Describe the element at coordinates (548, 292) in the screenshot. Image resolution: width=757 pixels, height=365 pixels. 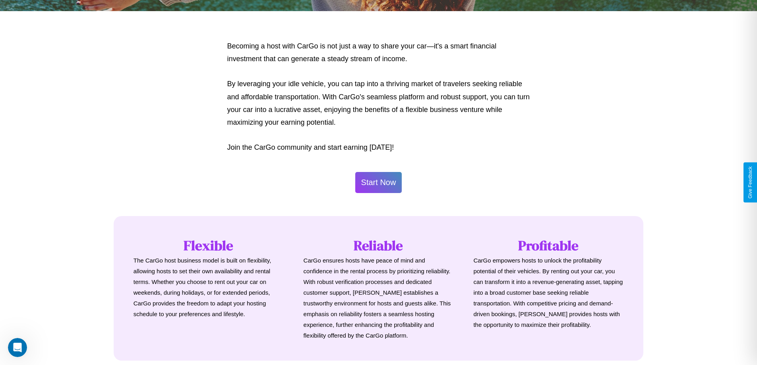
I see `p: CarGo empowers hosts to unlock the profitability potential of their vehicles. By renting out your...` at that location.